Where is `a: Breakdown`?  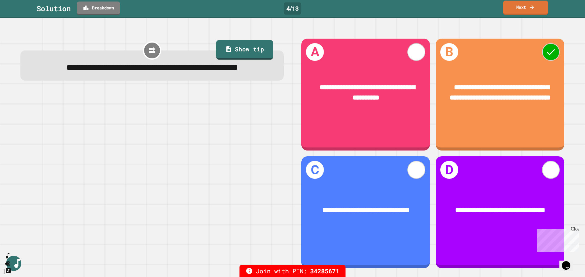 a: Breakdown is located at coordinates (98, 8).